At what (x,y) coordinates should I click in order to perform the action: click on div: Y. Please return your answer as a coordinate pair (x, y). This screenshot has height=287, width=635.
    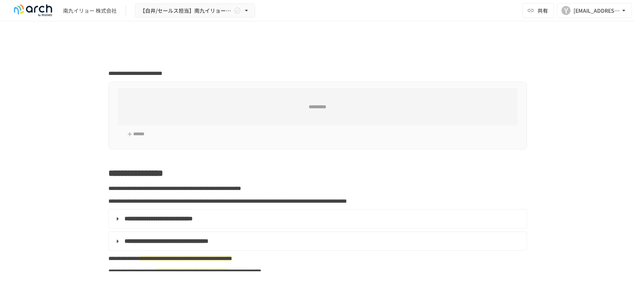
    Looking at the image, I should click on (566, 11).